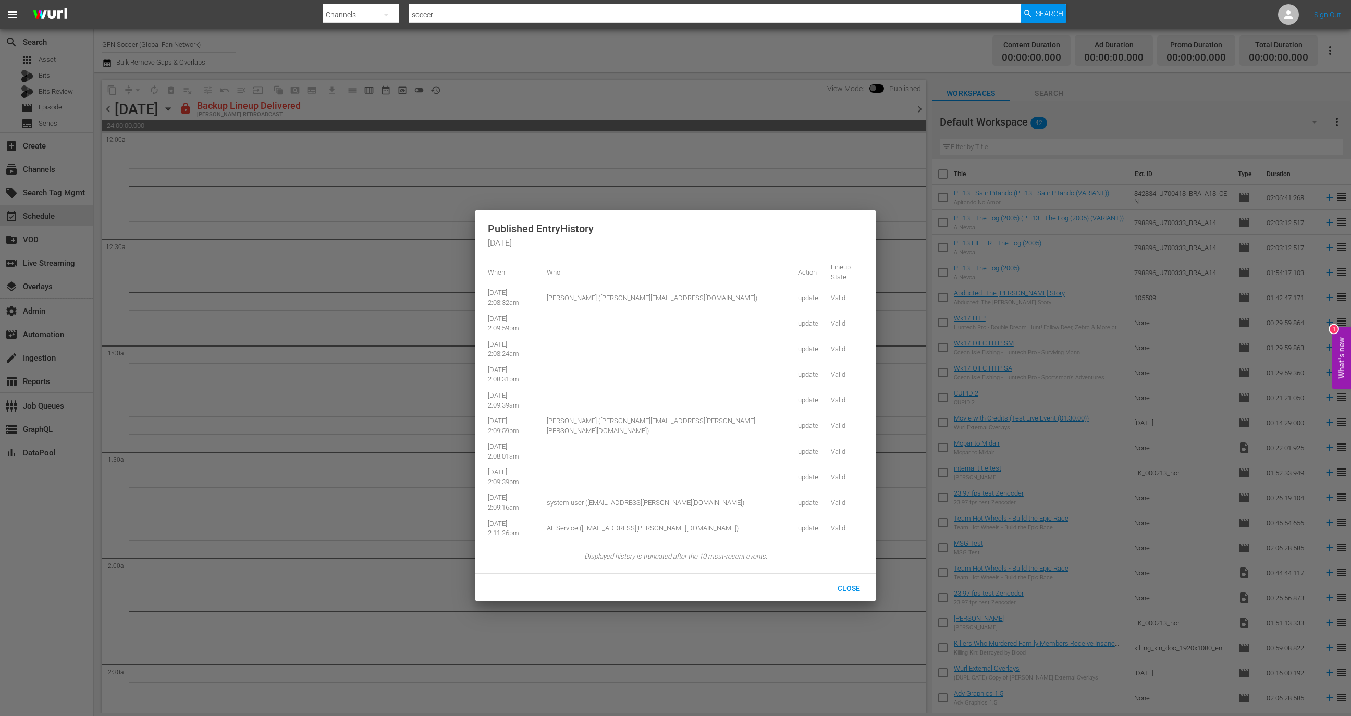 This screenshot has width=1351, height=716. What do you see at coordinates (666, 272) in the screenshot?
I see `td: Who` at bounding box center [666, 272].